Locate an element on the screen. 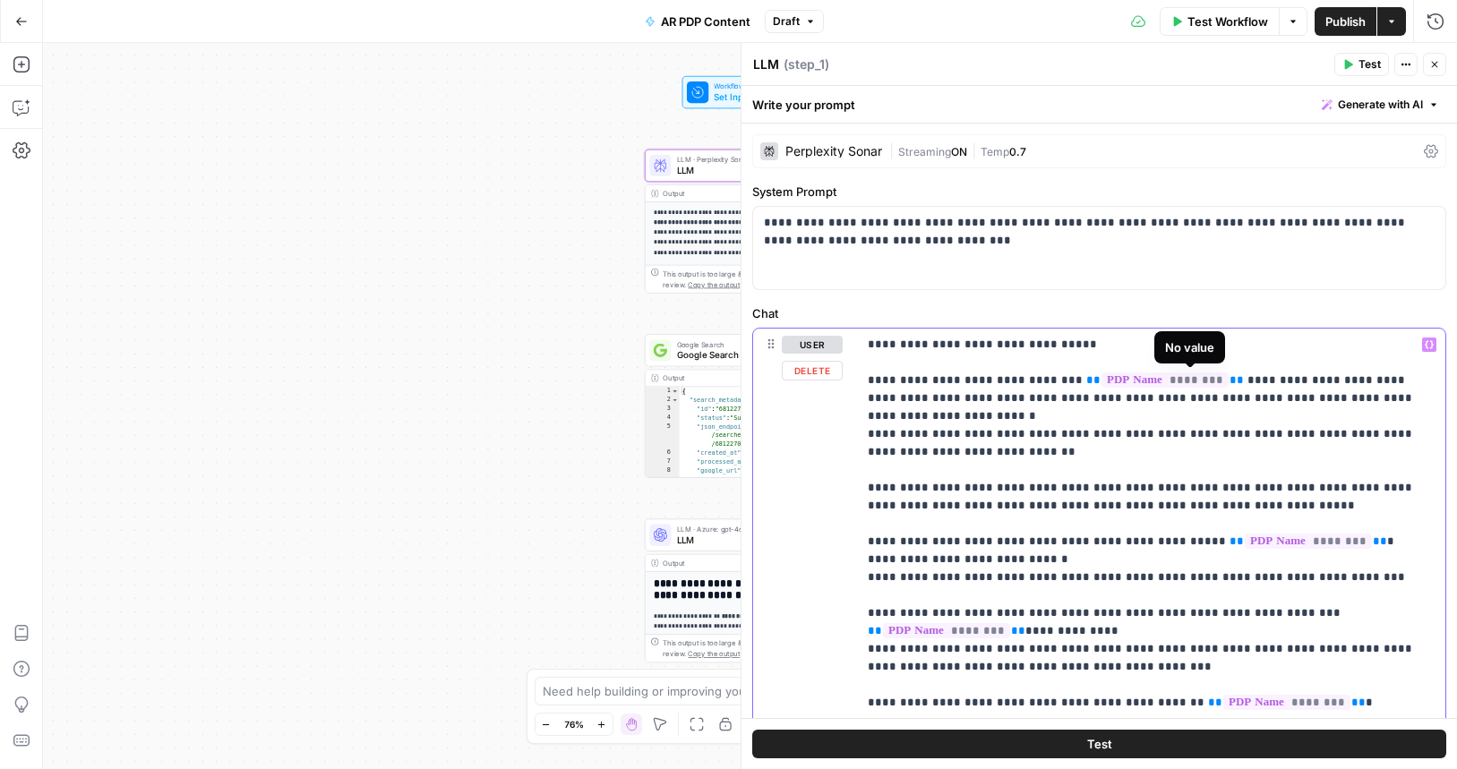 The height and width of the screenshot is (769, 1457). div: 8 is located at coordinates (663, 492).